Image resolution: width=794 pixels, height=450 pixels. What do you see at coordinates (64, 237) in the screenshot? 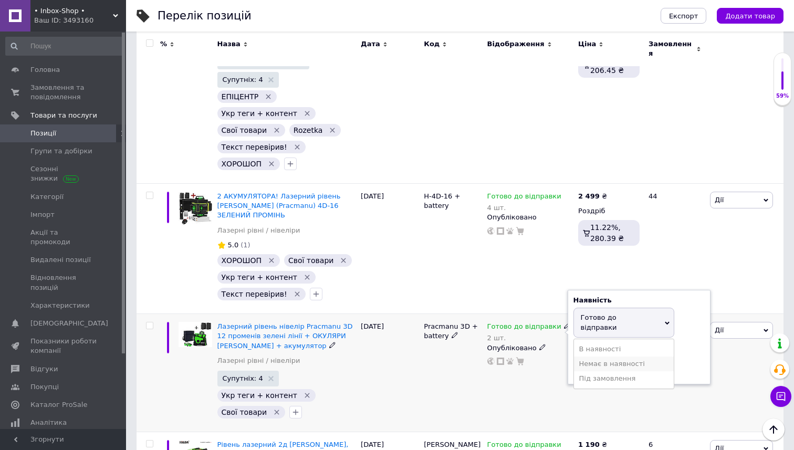
I see `span: Акції та промокоди` at bounding box center [64, 237].